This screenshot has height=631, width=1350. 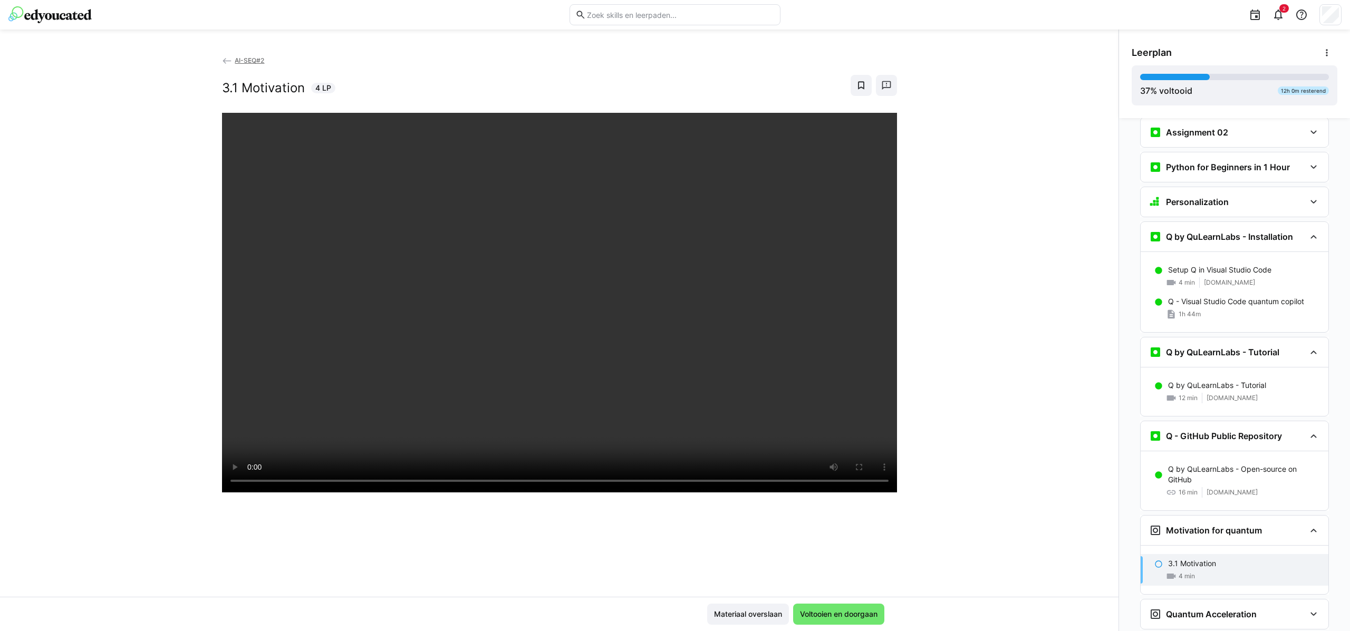 What do you see at coordinates (1188, 492) in the screenshot?
I see `span: 16 min` at bounding box center [1188, 492].